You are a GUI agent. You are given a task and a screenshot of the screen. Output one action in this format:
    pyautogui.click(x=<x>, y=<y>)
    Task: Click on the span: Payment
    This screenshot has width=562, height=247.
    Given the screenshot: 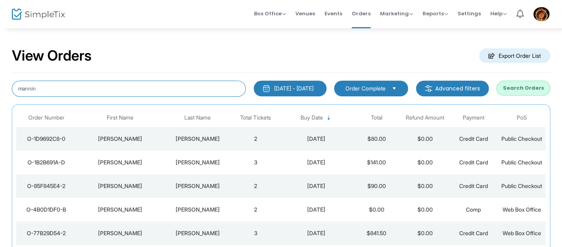 What is the action you would take?
    pyautogui.click(x=473, y=118)
    